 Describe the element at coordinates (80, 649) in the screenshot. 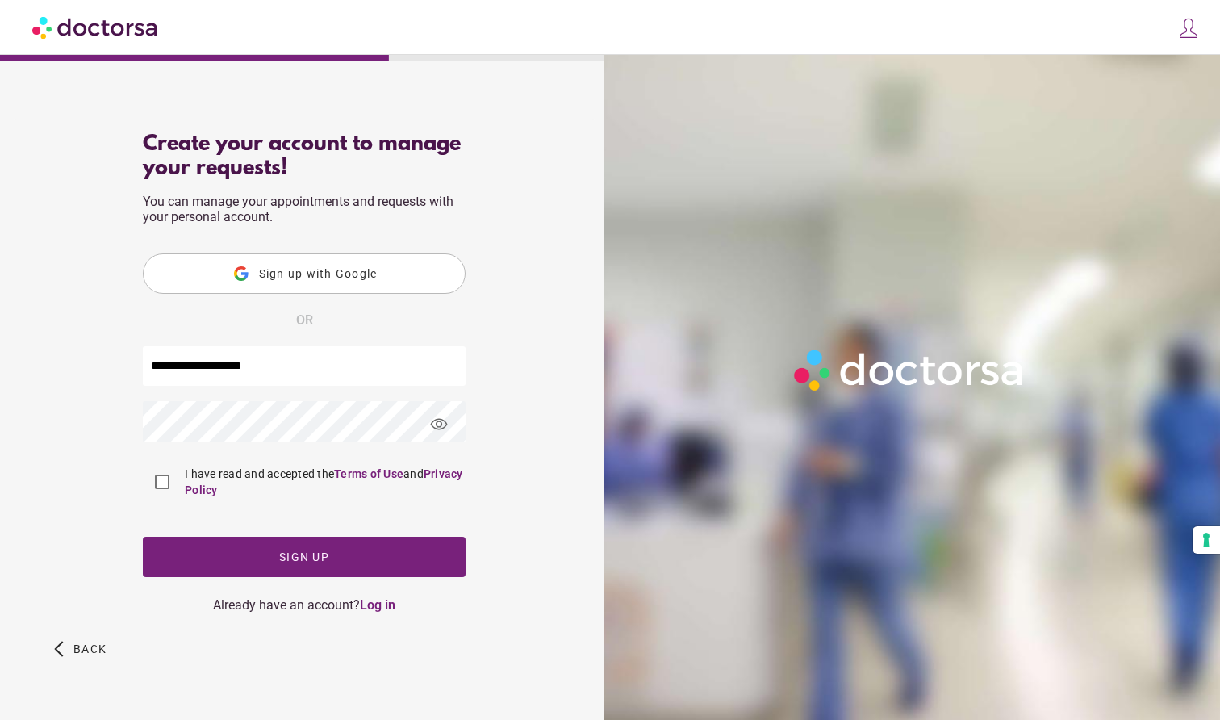

I see `button: arrow_back_ios Back` at that location.